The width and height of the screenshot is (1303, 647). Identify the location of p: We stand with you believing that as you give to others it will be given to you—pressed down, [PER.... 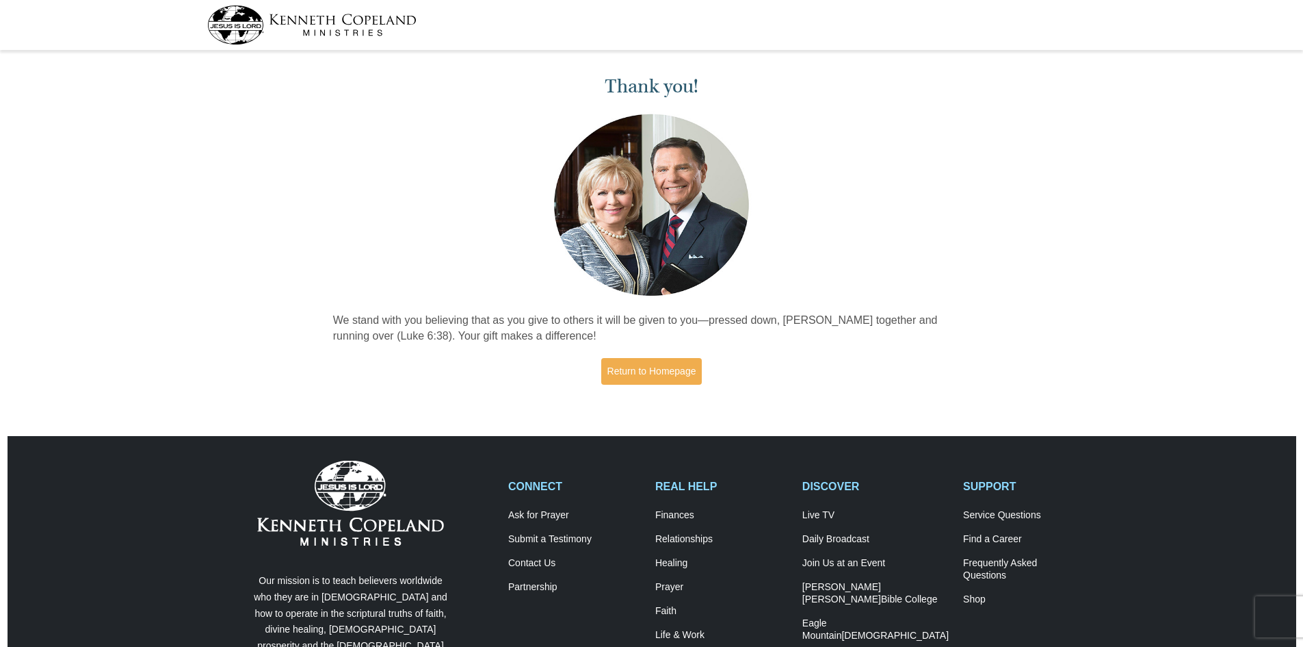
(652, 328).